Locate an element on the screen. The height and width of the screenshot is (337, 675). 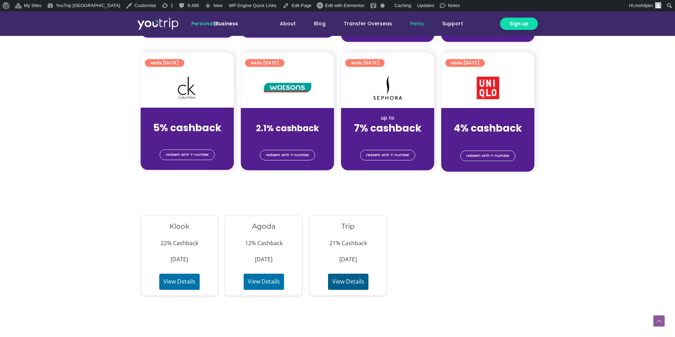
a: Support is located at coordinates (453, 24).